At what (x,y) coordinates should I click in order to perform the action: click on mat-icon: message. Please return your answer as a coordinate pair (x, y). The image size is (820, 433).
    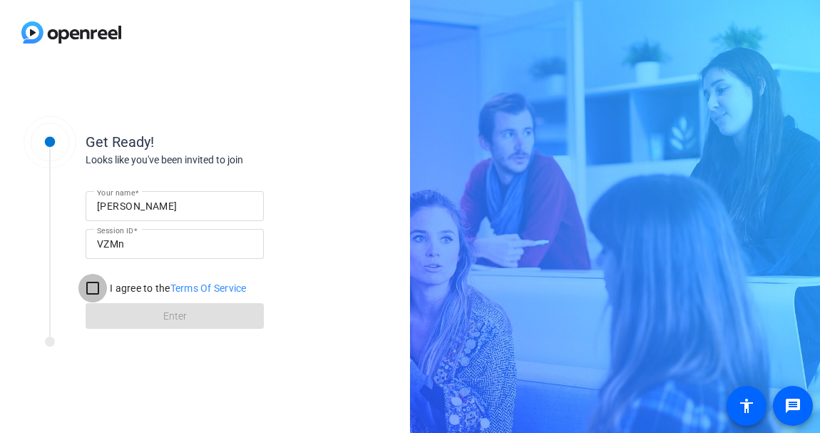
    Looking at the image, I should click on (793, 406).